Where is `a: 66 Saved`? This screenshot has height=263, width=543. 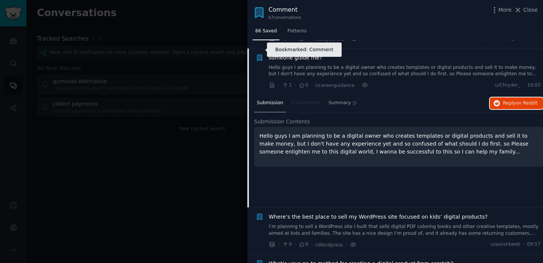 a: 66 Saved is located at coordinates (266, 33).